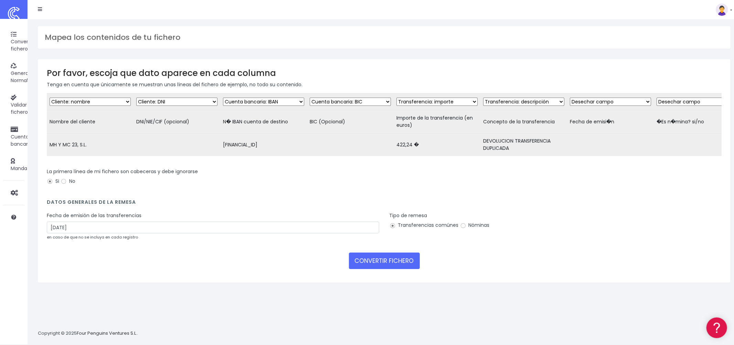 This screenshot has width=734, height=345. What do you see at coordinates (384, 261) in the screenshot?
I see `button: CONVERTIR FICHERO` at bounding box center [384, 261].